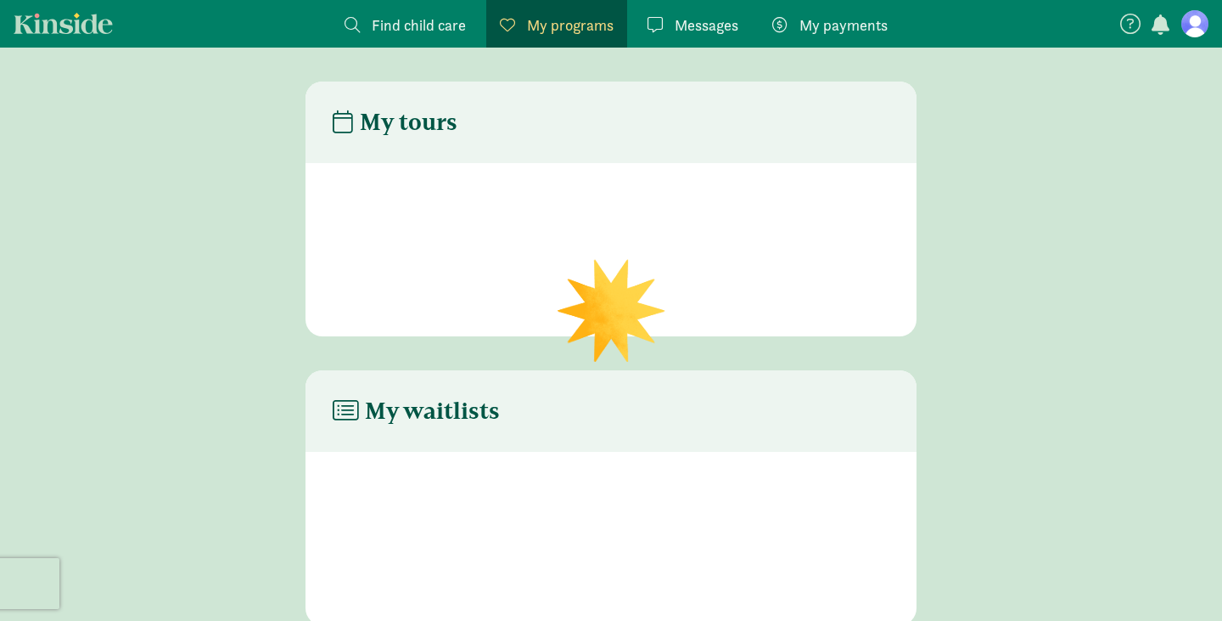 The image size is (1222, 621). What do you see at coordinates (416, 411) in the screenshot?
I see `h4: My waitlists` at bounding box center [416, 411].